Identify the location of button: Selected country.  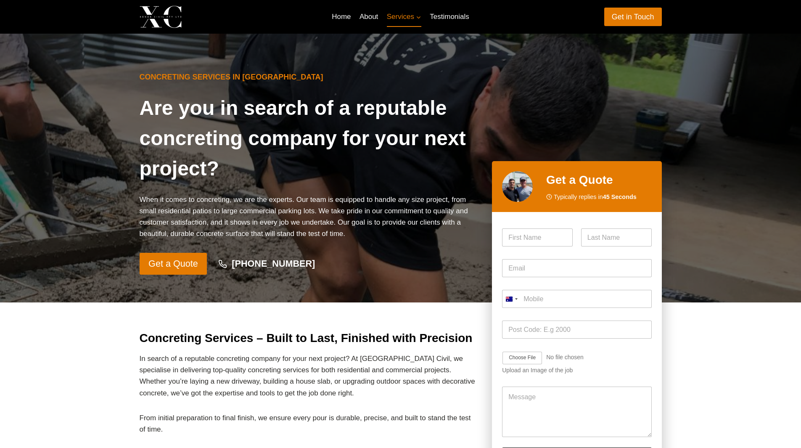
(511, 298).